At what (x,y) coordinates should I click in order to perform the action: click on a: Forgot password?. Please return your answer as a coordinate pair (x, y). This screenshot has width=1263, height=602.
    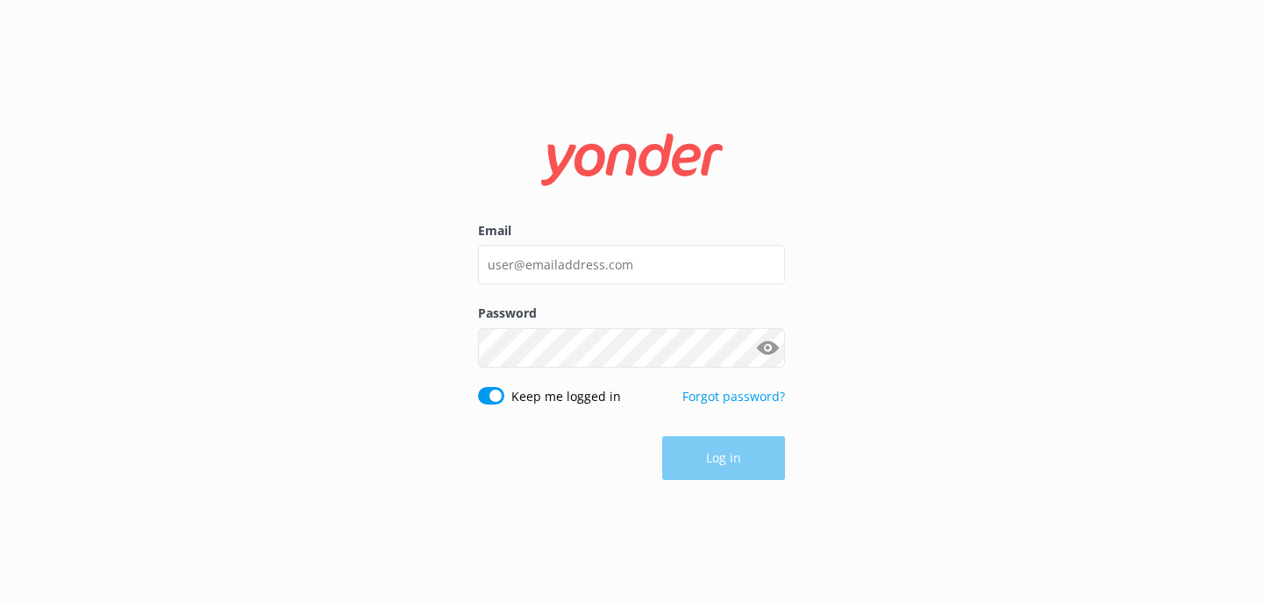
    Looking at the image, I should click on (733, 396).